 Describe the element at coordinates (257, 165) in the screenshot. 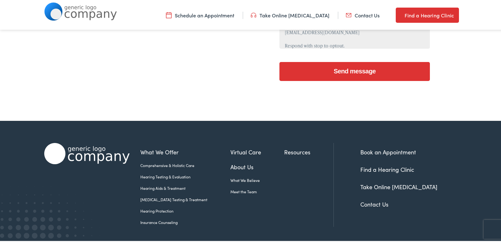

I see `a: About Us` at that location.